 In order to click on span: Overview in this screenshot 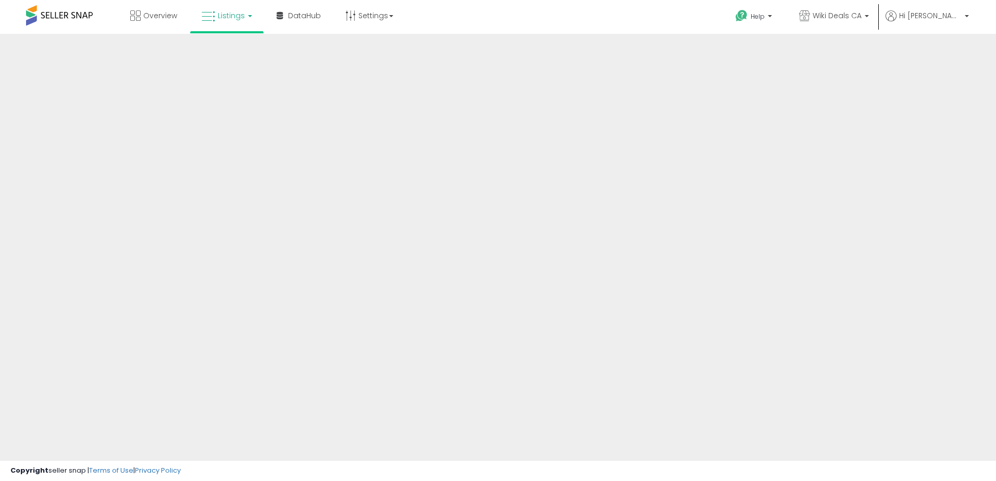, I will do `click(160, 16)`.